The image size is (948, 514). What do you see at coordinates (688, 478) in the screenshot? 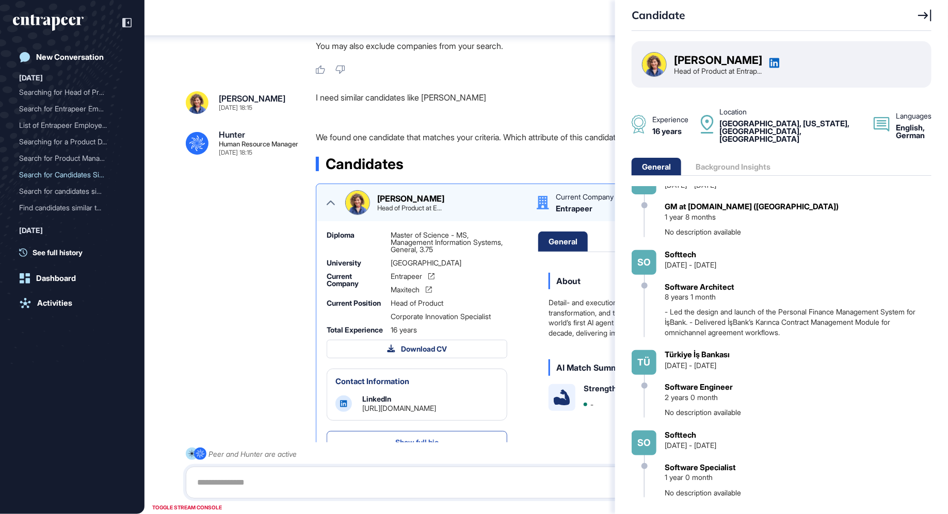
I see `div: 1 year 0 month` at bounding box center [688, 478].